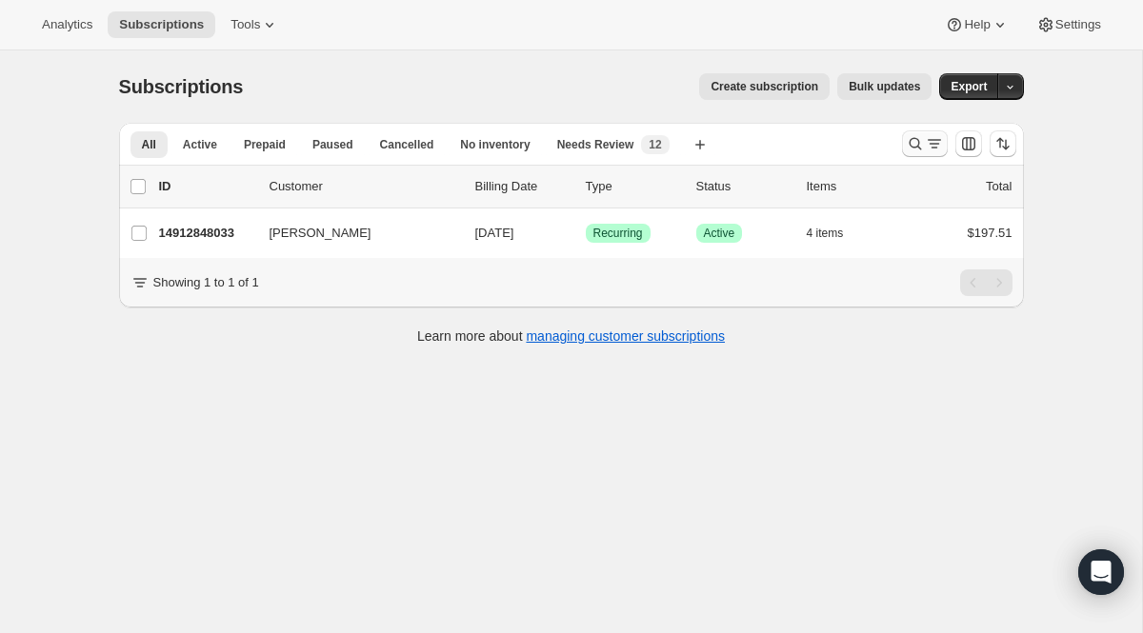 The height and width of the screenshot is (633, 1143). I want to click on span: Analytics, so click(67, 25).